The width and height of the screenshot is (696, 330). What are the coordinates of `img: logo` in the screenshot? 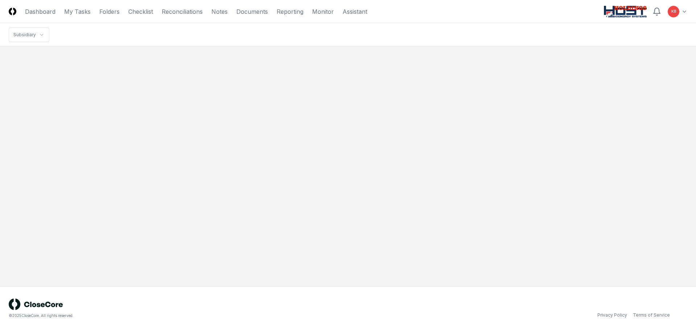 It's located at (36, 305).